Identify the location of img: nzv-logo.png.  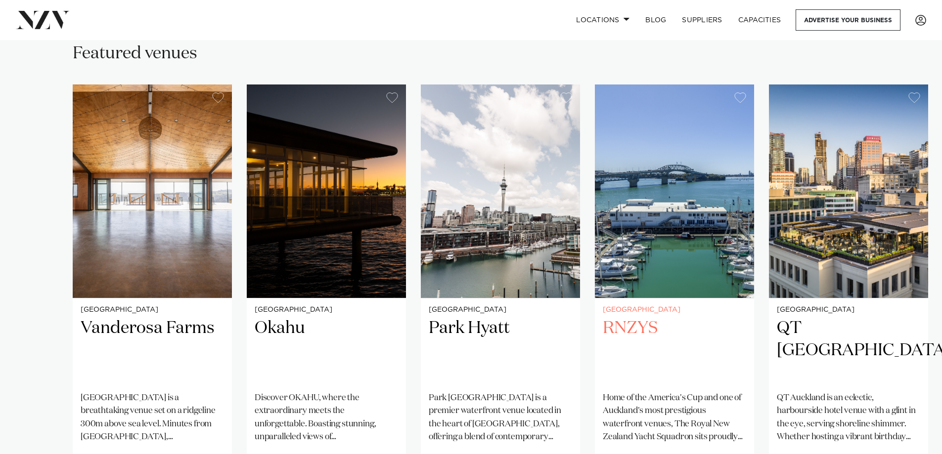
(43, 20).